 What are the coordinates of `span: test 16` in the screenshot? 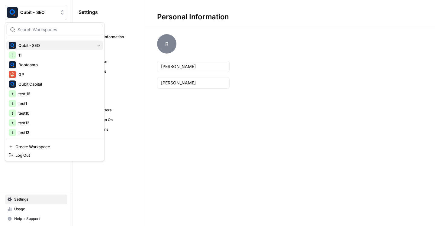 It's located at (58, 94).